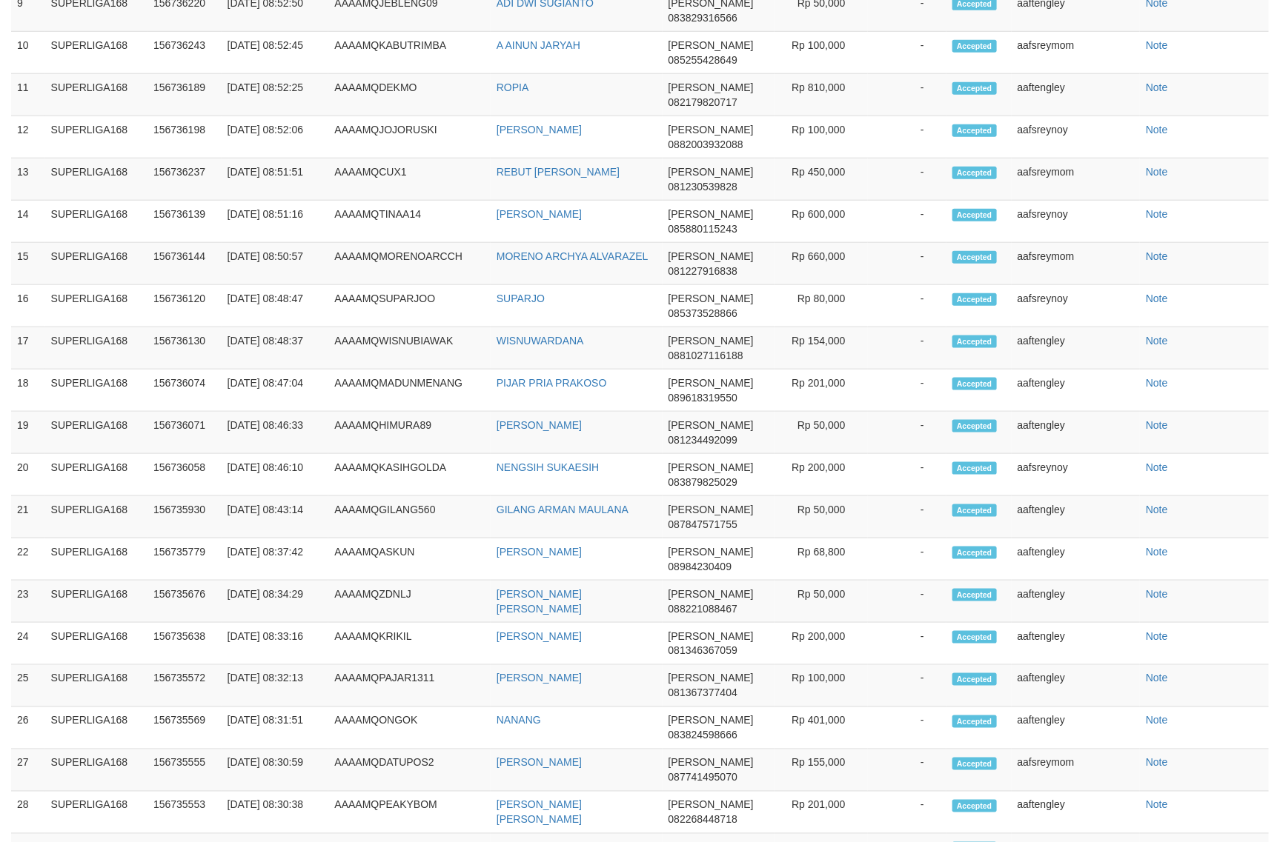 The image size is (1280, 842). Describe the element at coordinates (1076, 179) in the screenshot. I see `td: aafsreymom` at that location.